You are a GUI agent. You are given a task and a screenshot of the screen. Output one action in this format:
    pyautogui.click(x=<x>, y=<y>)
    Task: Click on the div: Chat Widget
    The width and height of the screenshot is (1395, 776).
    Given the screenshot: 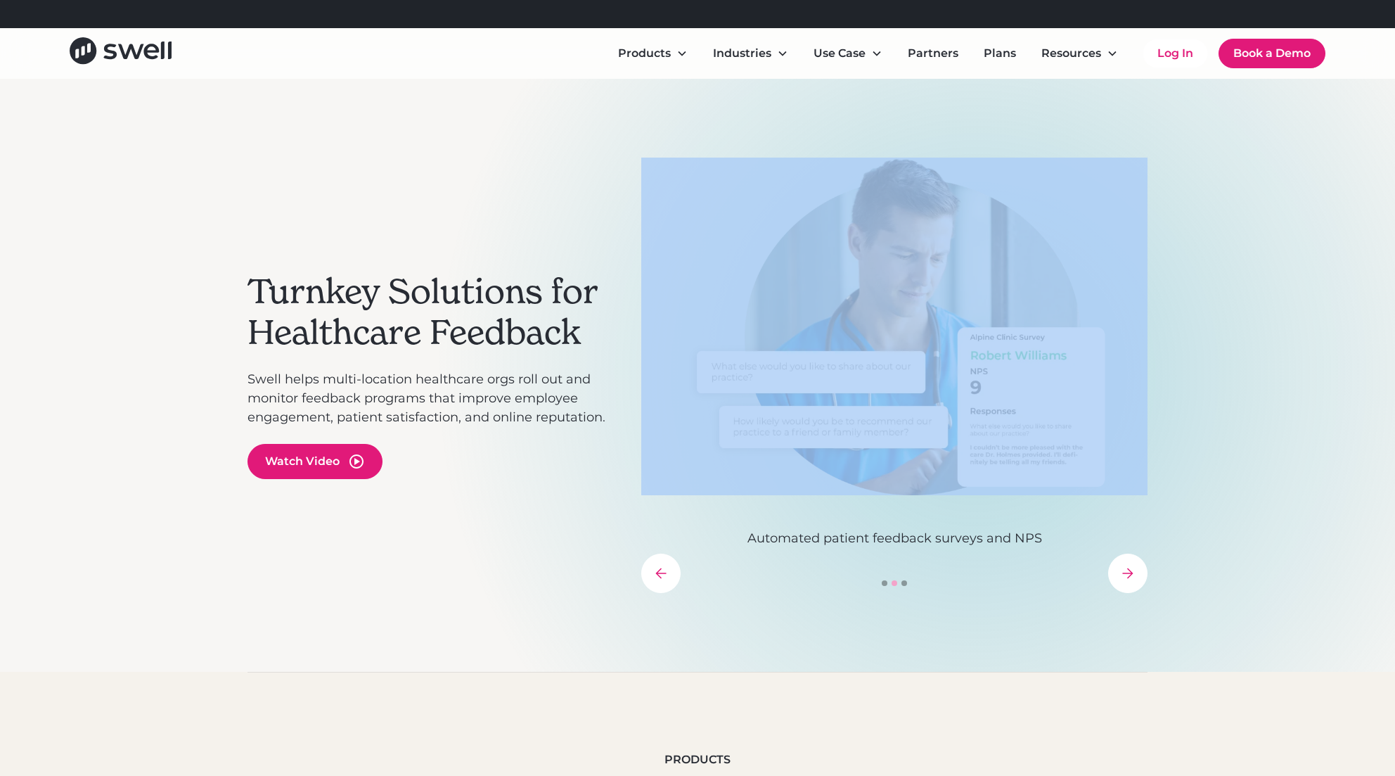 What is the action you would take?
    pyautogui.click(x=1271, y=700)
    